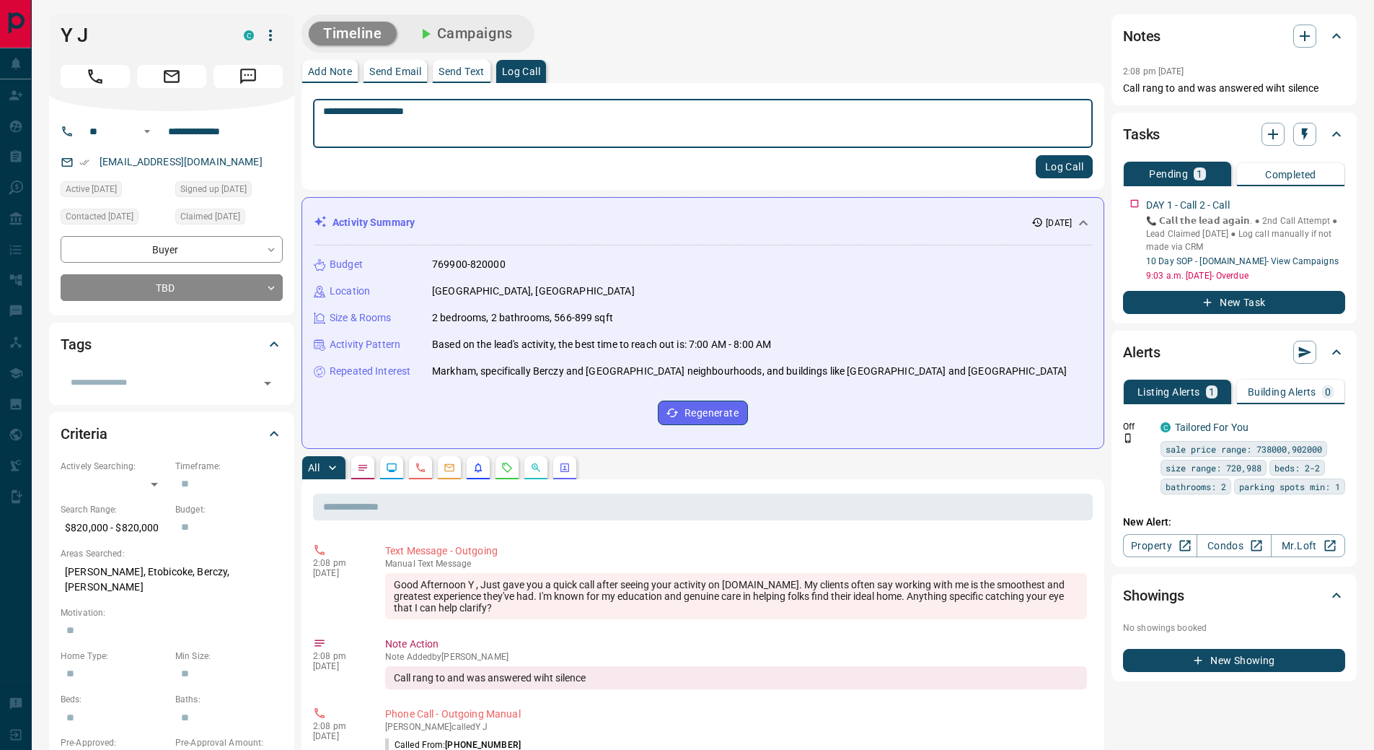 Image resolution: width=1374 pixels, height=750 pixels. Describe the element at coordinates (114, 656) in the screenshot. I see `p: Home Type:` at that location.